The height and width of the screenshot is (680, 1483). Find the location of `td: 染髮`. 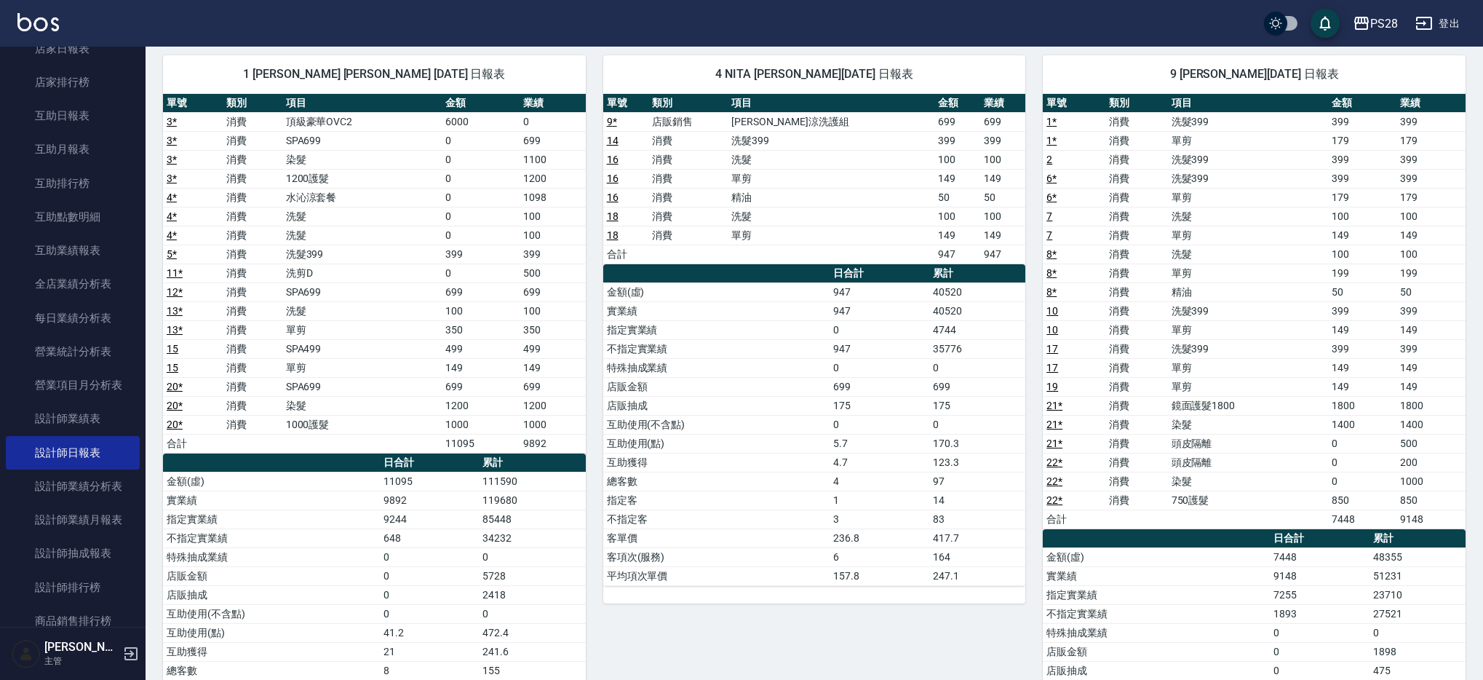

td: 染髮 is located at coordinates (362, 159).